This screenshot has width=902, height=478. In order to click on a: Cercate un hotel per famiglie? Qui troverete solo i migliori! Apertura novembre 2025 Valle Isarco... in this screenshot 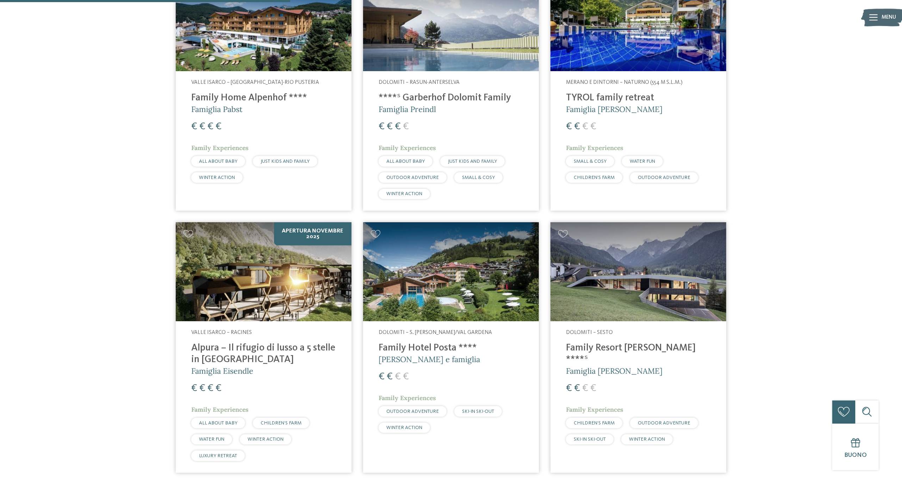, I will do `click(263, 347)`.